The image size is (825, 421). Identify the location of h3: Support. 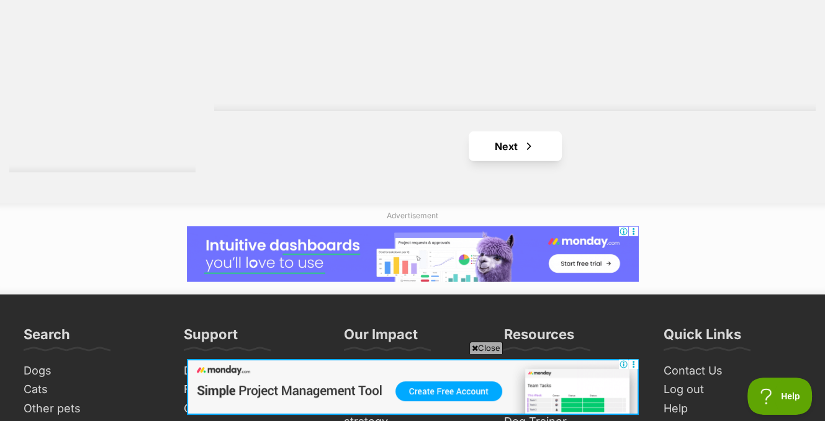
(210, 338).